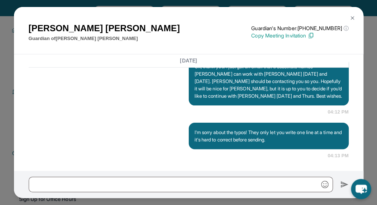 This screenshot has width=377, height=205. Describe the element at coordinates (300, 36) in the screenshot. I see `p: Copy Meeting Invitation` at that location.